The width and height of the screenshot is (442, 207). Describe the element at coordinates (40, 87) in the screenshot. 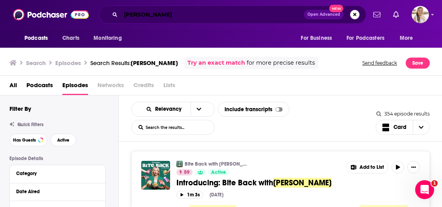

I see `a: Podcasts` at that location.